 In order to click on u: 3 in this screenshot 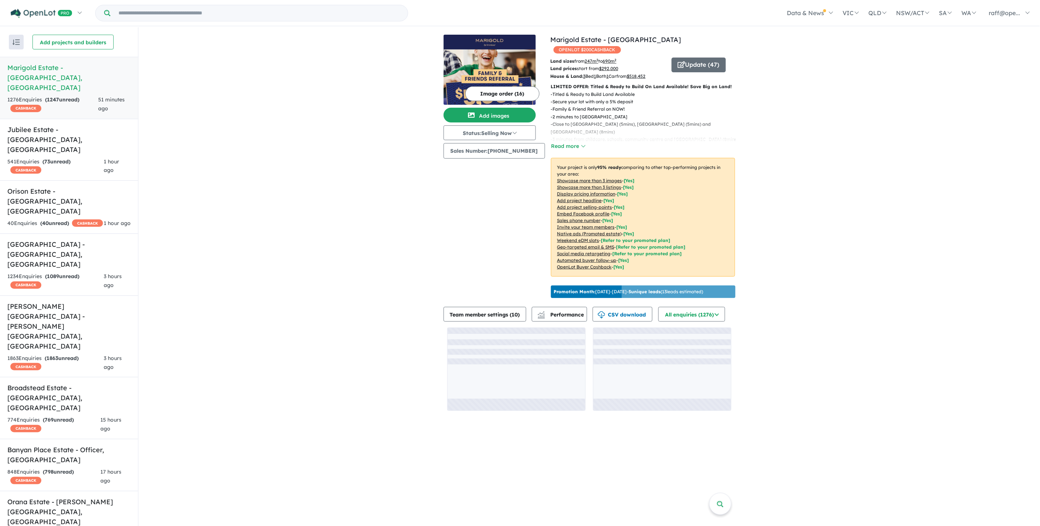, I will do `click(584, 76)`.